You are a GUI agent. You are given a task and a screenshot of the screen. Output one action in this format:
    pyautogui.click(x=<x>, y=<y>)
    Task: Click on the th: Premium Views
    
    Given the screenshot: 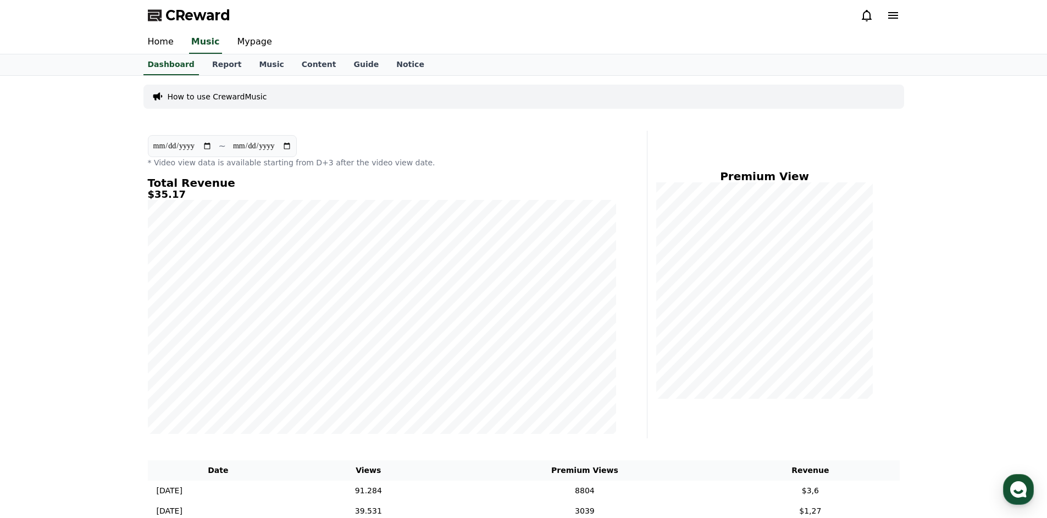 What is the action you would take?
    pyautogui.click(x=585, y=471)
    